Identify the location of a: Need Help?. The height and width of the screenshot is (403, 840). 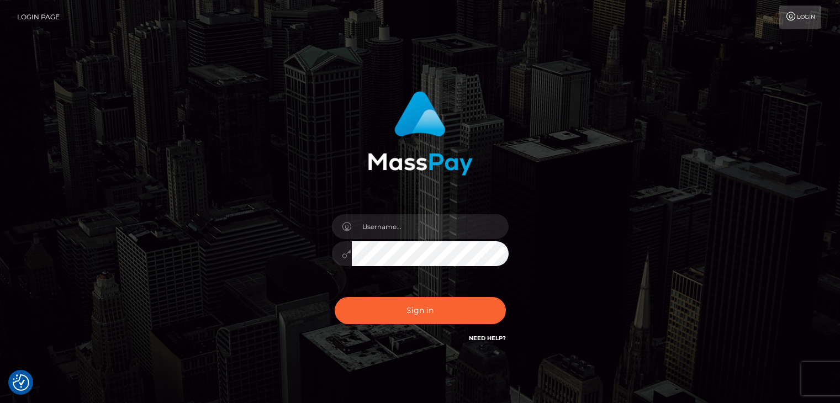
(487, 338).